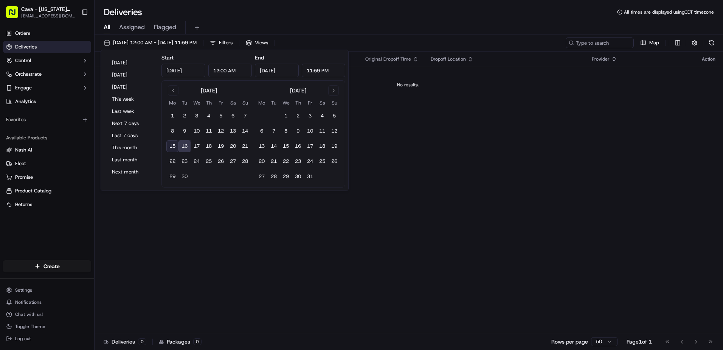 The image size is (723, 350). I want to click on button: 27, so click(233, 161).